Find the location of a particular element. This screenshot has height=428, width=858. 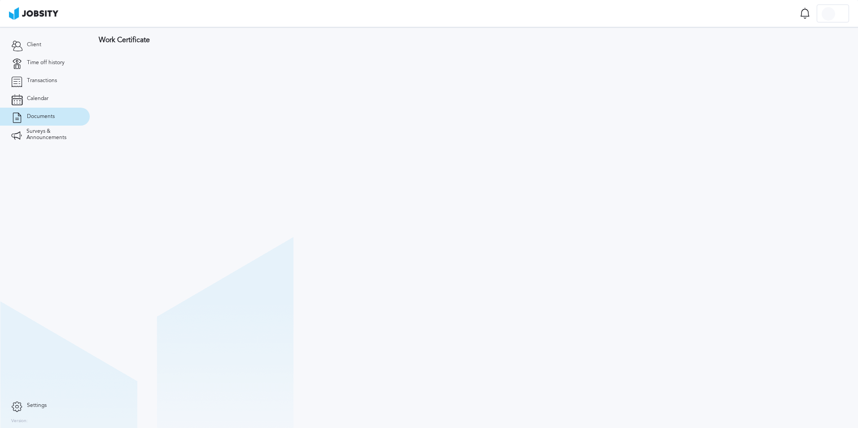

span: Settings is located at coordinates (37, 406).